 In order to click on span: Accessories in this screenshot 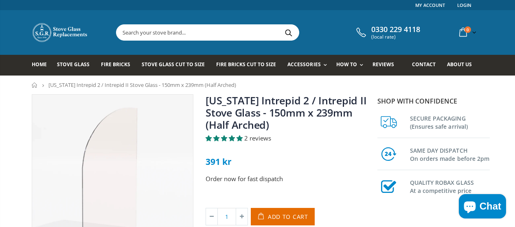, I will do `click(304, 64)`.